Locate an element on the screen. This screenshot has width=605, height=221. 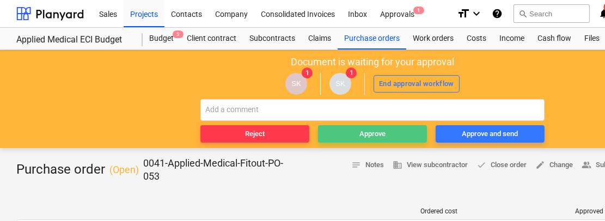
a: Work orders is located at coordinates (433, 39).